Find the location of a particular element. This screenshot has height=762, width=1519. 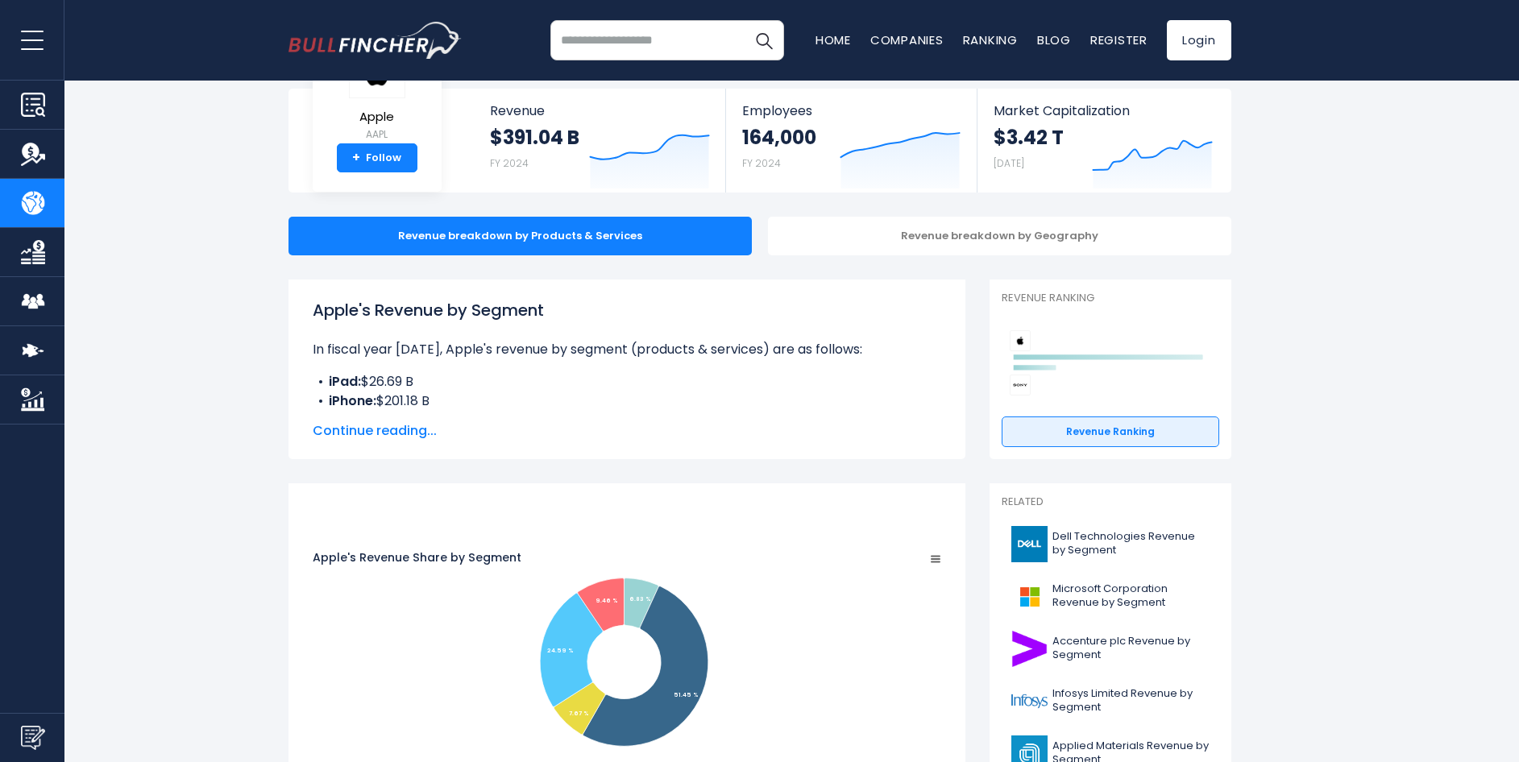

strong: $3.42 T is located at coordinates (1028, 137).